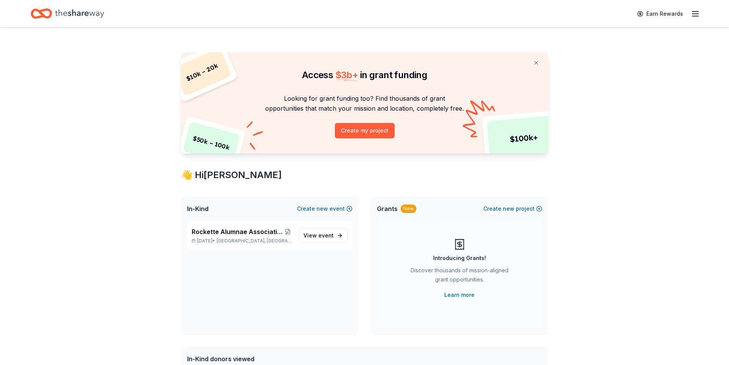  Describe the element at coordinates (324, 208) in the screenshot. I see `button: Createnewevent` at that location.